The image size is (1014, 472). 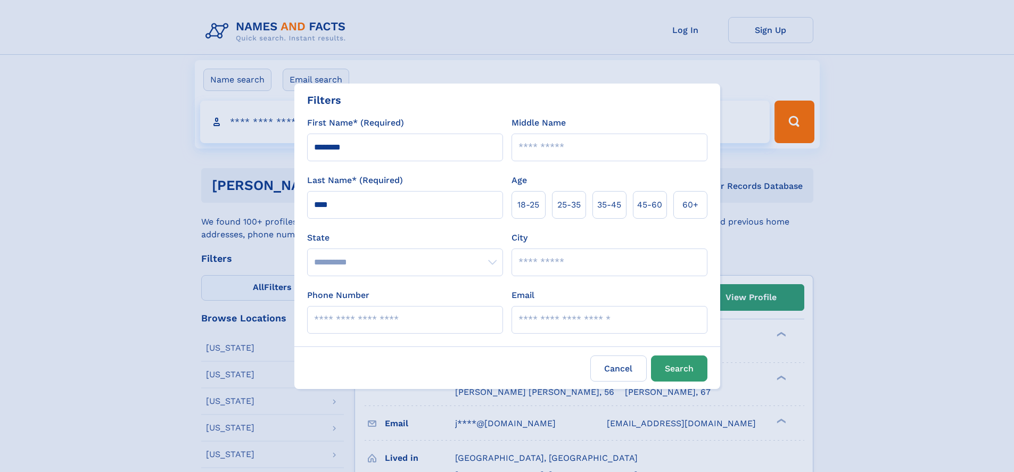 I want to click on label: Middle Name, so click(x=539, y=123).